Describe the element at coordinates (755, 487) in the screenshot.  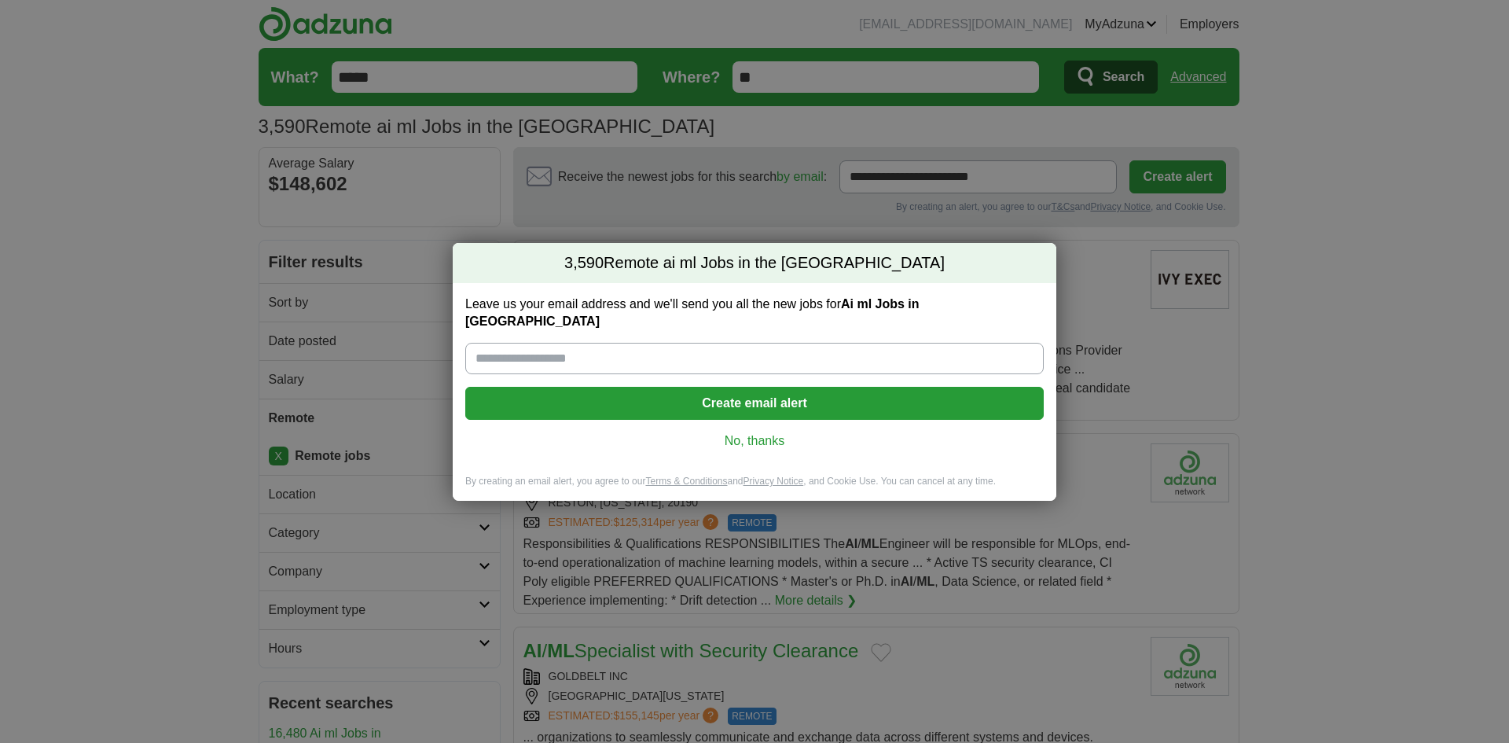
I see `div: By creating an email alert, you agree to our and , and Cookie Use. You can cancel at any time.` at that location.